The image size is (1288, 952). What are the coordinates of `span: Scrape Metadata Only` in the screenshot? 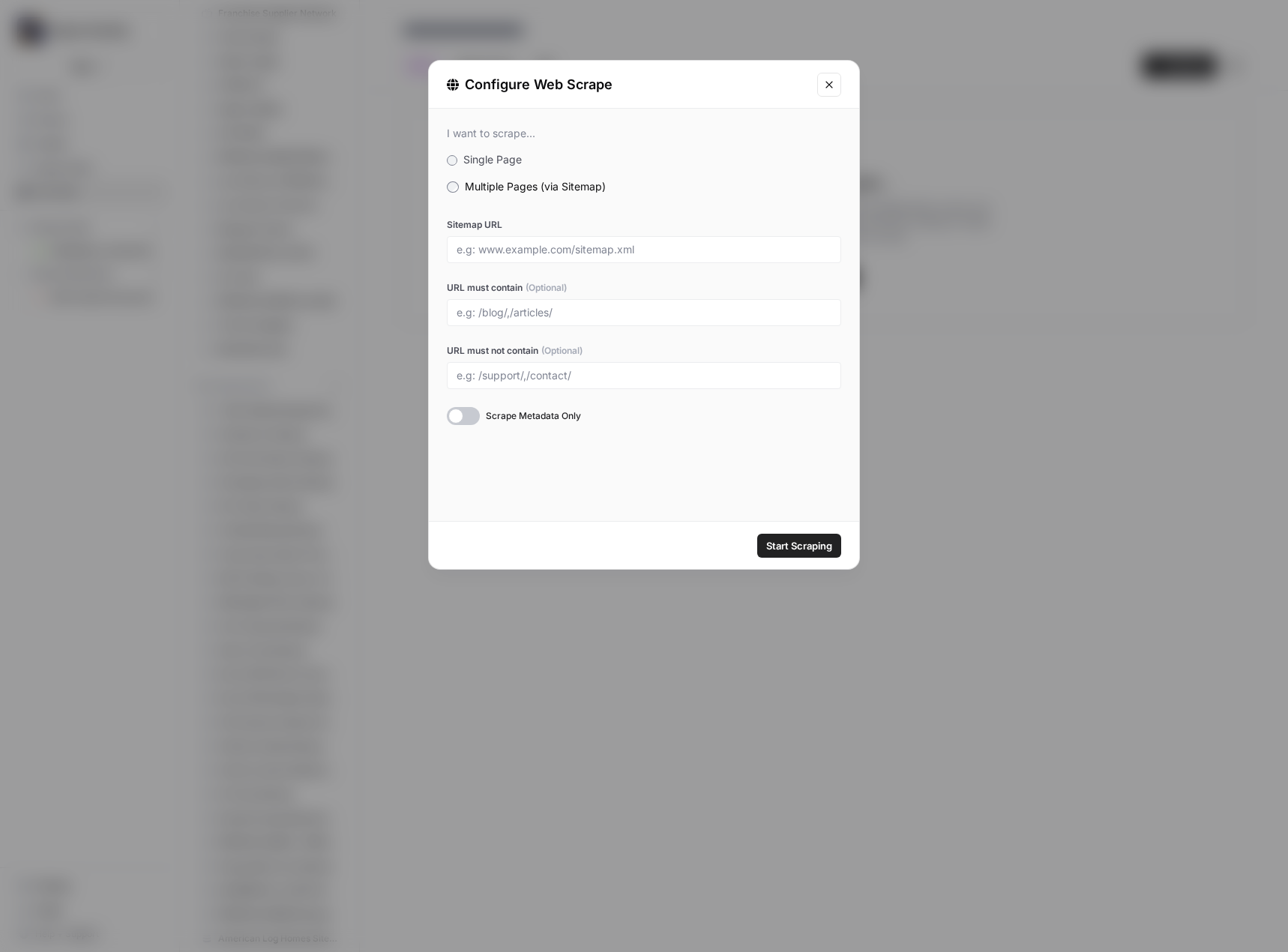 It's located at (533, 416).